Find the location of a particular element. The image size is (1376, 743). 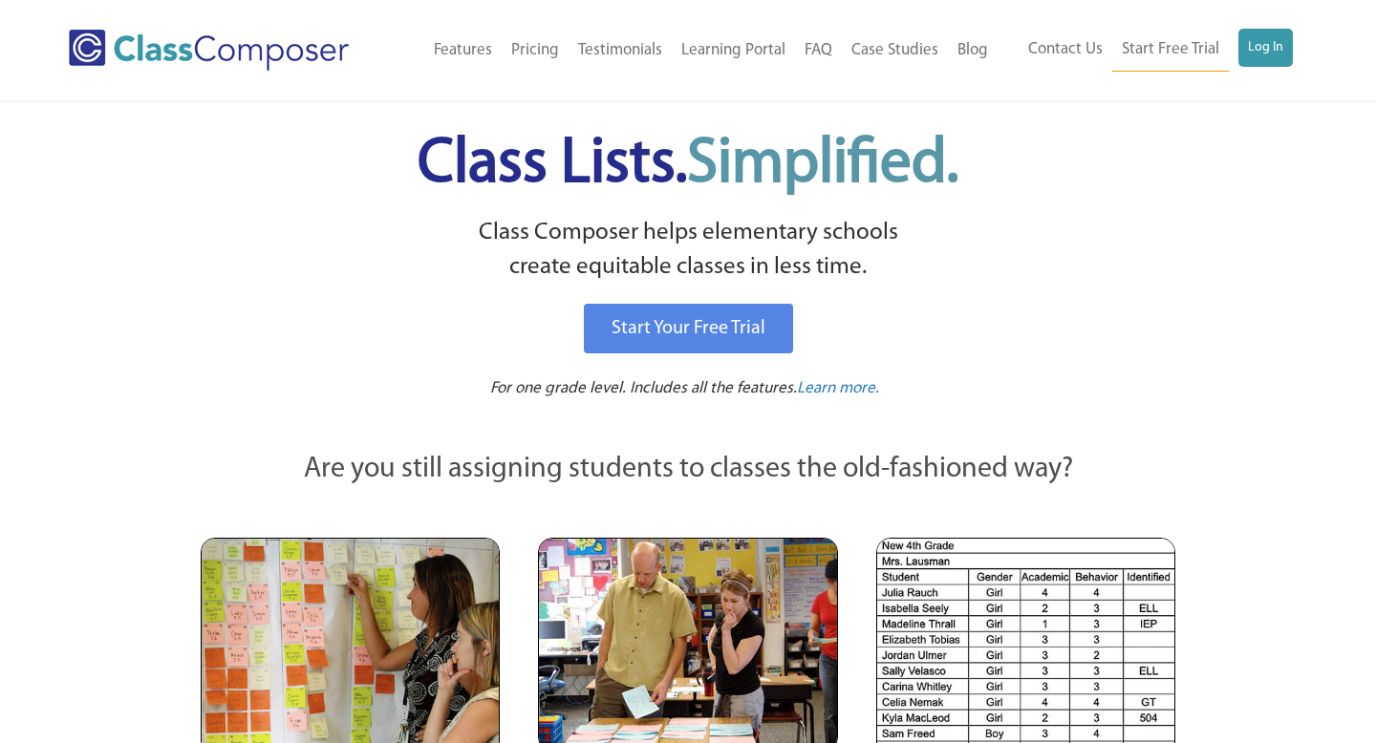

span: Class Lists. is located at coordinates (688, 164).